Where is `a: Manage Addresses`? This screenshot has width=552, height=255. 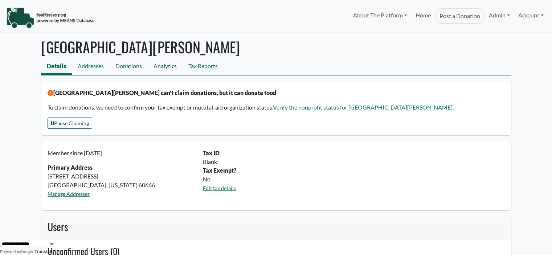 a: Manage Addresses is located at coordinates (69, 194).